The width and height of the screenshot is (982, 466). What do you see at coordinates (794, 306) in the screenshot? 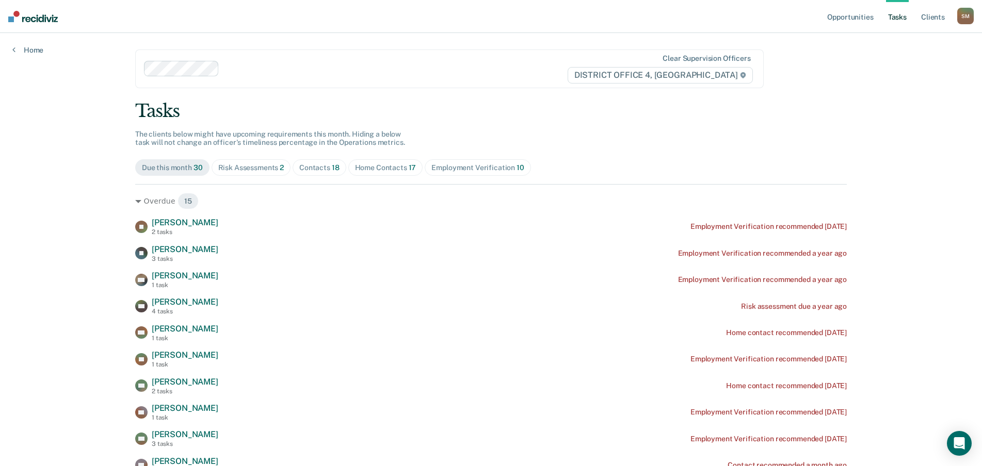
I see `div: Risk assessment due a year ago` at bounding box center [794, 306].